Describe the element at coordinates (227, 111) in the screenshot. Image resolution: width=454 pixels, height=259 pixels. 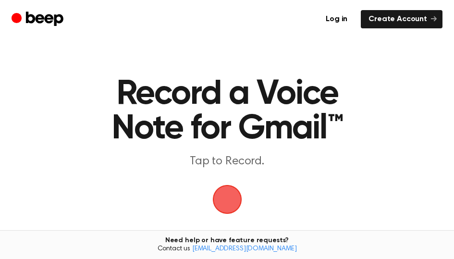
I see `h1: Record a Voice Note for Gmail™` at that location.